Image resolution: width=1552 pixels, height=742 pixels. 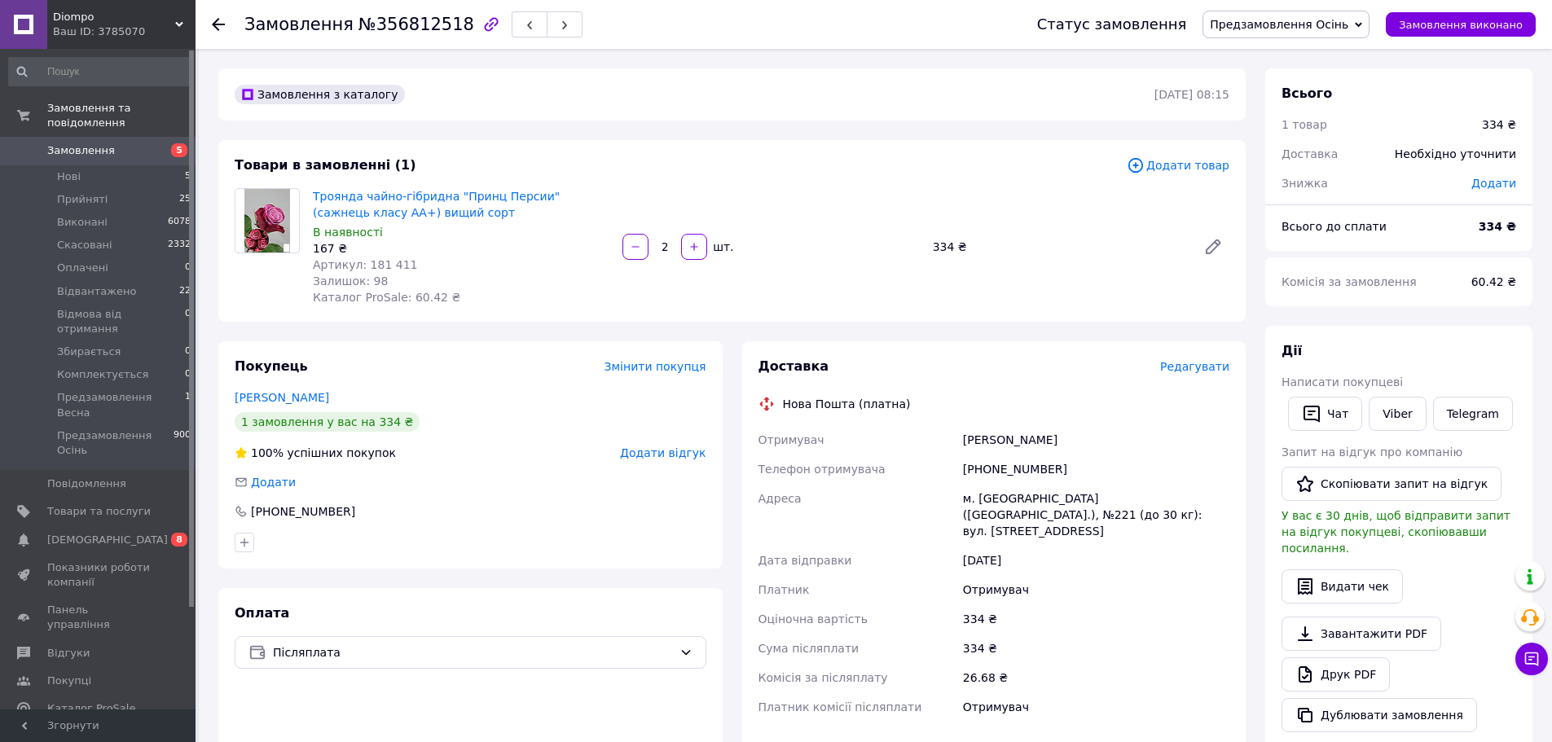 I want to click on span: Сума післяплати, so click(x=809, y=648).